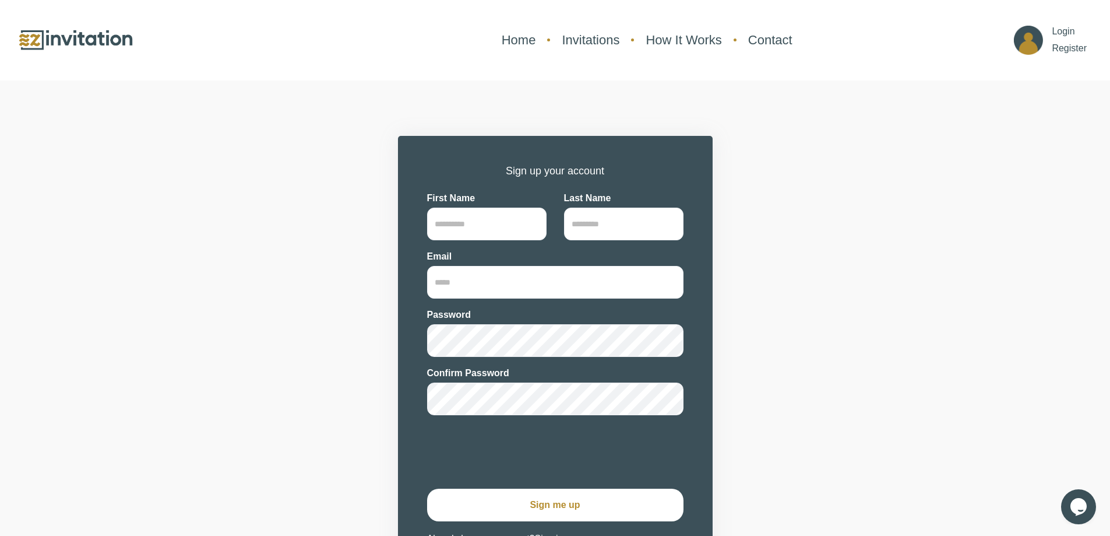 The height and width of the screenshot is (536, 1110). Describe the element at coordinates (439, 256) in the screenshot. I see `strong: Email` at that location.